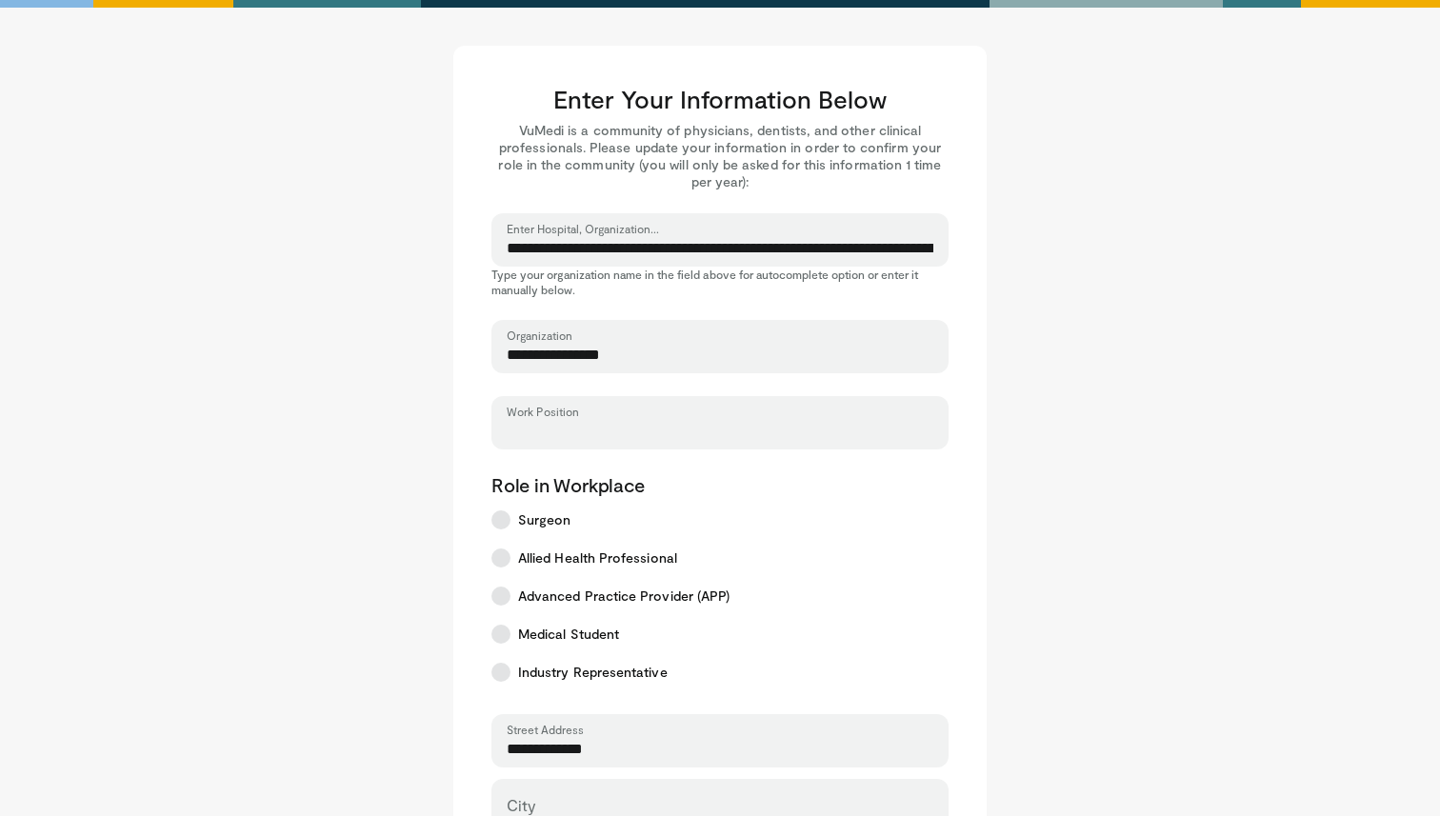 Image resolution: width=1440 pixels, height=816 pixels. I want to click on label: Street Address, so click(545, 730).